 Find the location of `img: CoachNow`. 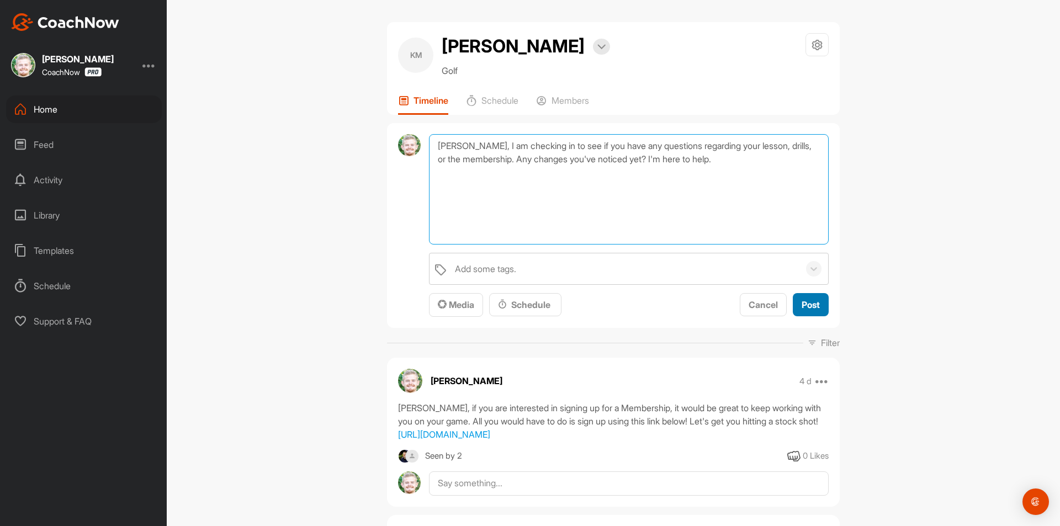

img: CoachNow is located at coordinates (65, 22).